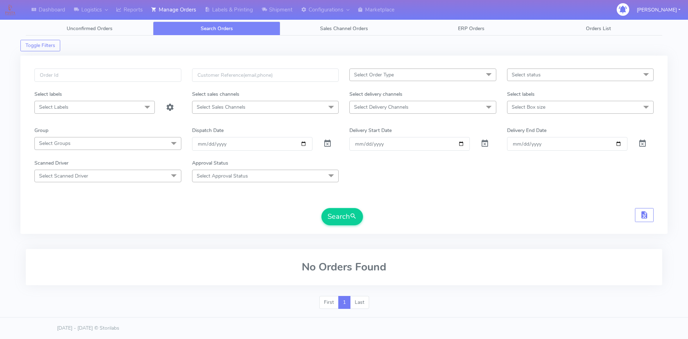 The height and width of the screenshot is (339, 688). What do you see at coordinates (526, 75) in the screenshot?
I see `span: Select status` at bounding box center [526, 75].